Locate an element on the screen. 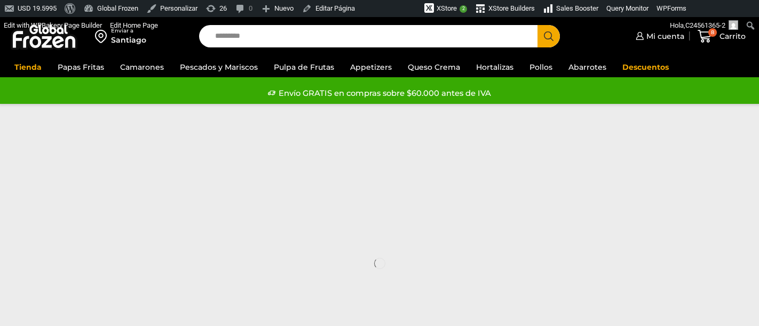 This screenshot has height=326, width=759. span: XStore Builders is located at coordinates (511, 8).